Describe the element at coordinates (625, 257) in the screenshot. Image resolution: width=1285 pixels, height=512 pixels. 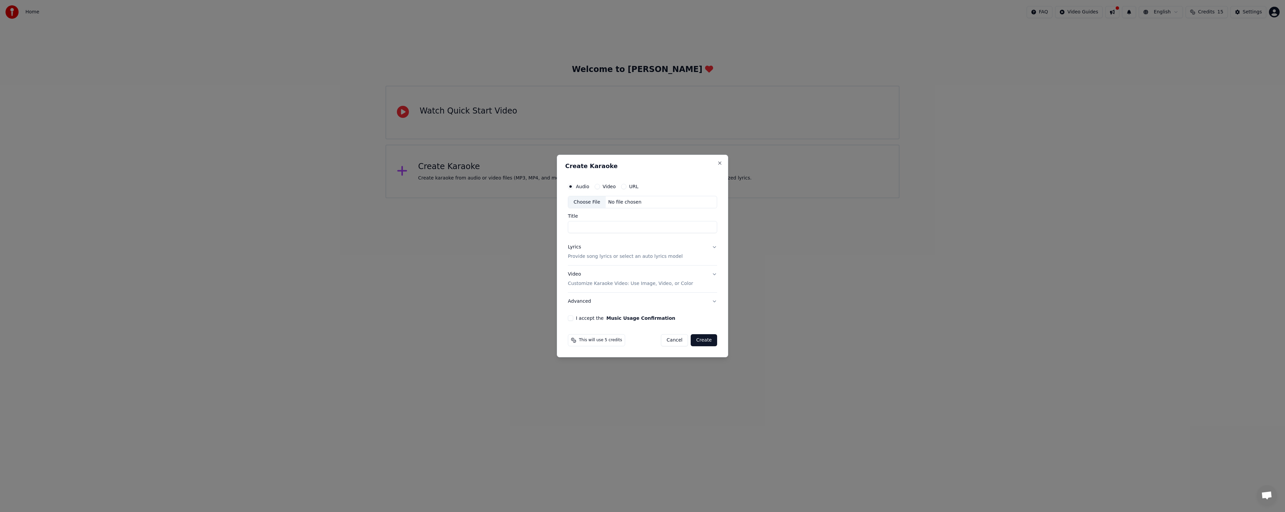
I see `p: Provide song lyrics or select an auto lyrics model` at that location.